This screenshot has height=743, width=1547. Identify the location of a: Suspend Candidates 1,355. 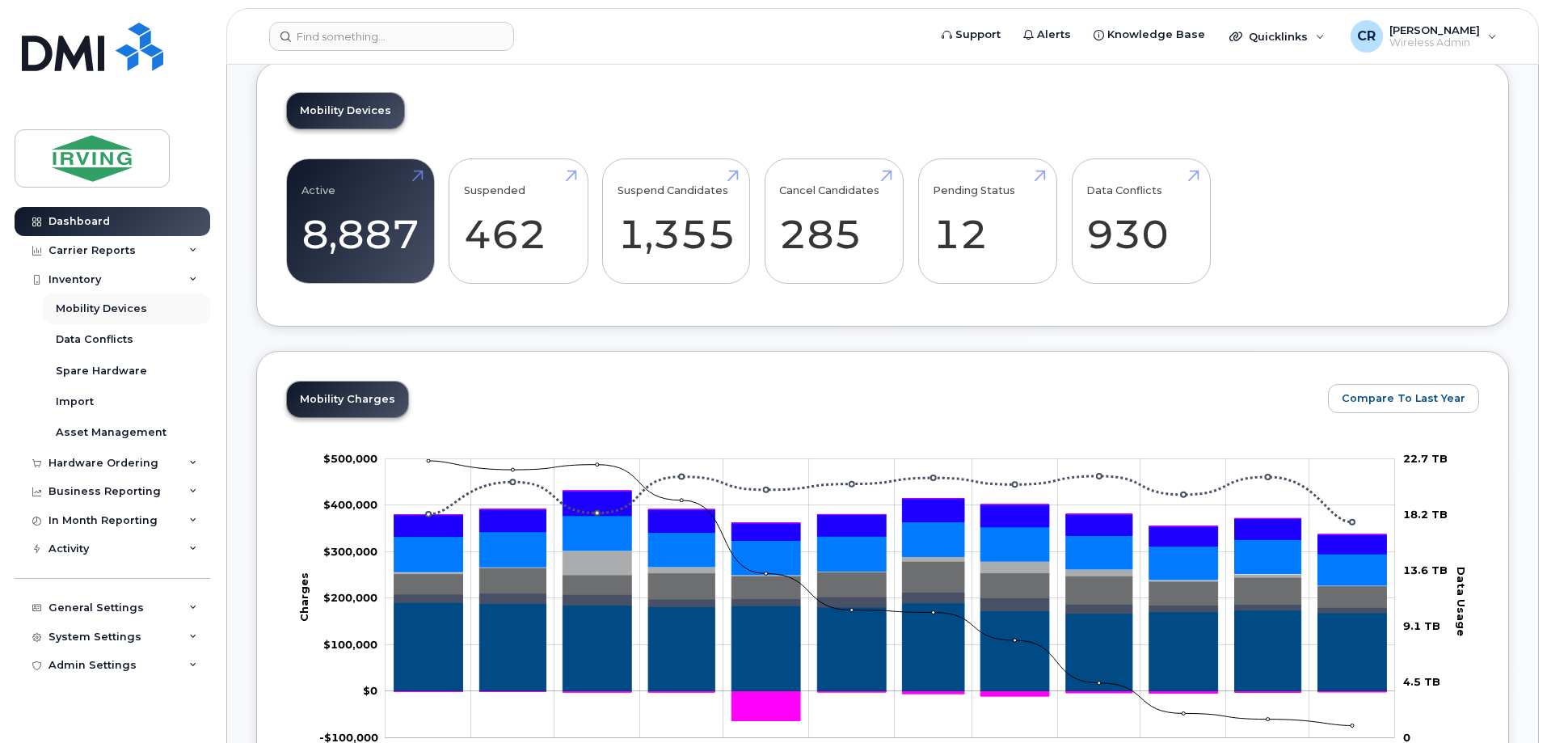
(677, 221).